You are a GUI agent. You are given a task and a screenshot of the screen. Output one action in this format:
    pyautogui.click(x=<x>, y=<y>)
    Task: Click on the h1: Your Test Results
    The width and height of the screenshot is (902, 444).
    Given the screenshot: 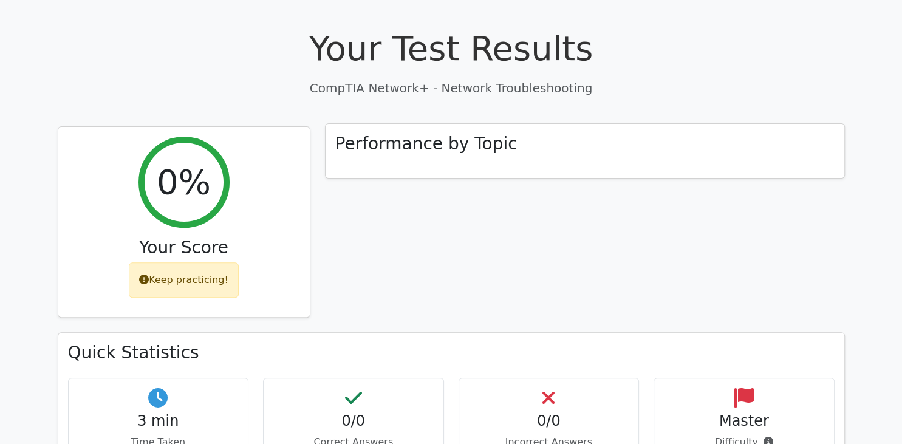 What is the action you would take?
    pyautogui.click(x=451, y=48)
    